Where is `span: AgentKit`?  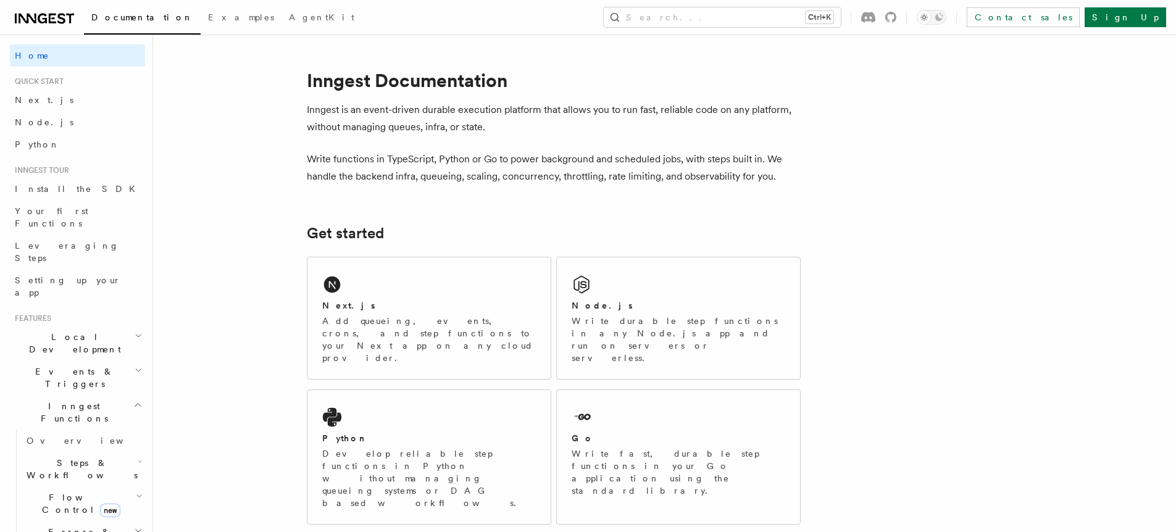
span: AgentKit is located at coordinates (322, 17).